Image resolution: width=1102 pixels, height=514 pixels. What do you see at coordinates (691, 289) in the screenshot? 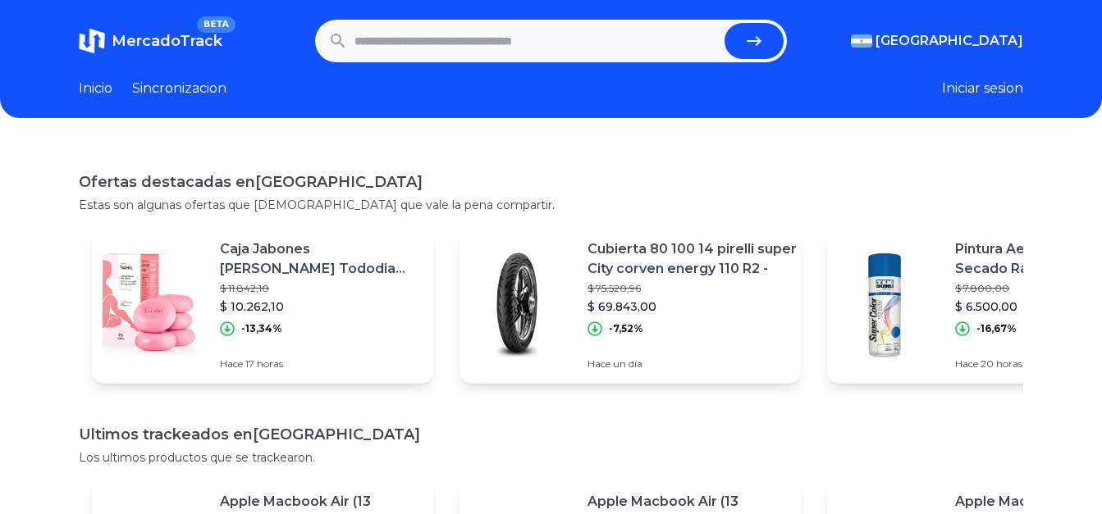
I see `p: $ 75.520,96` at bounding box center [691, 289].